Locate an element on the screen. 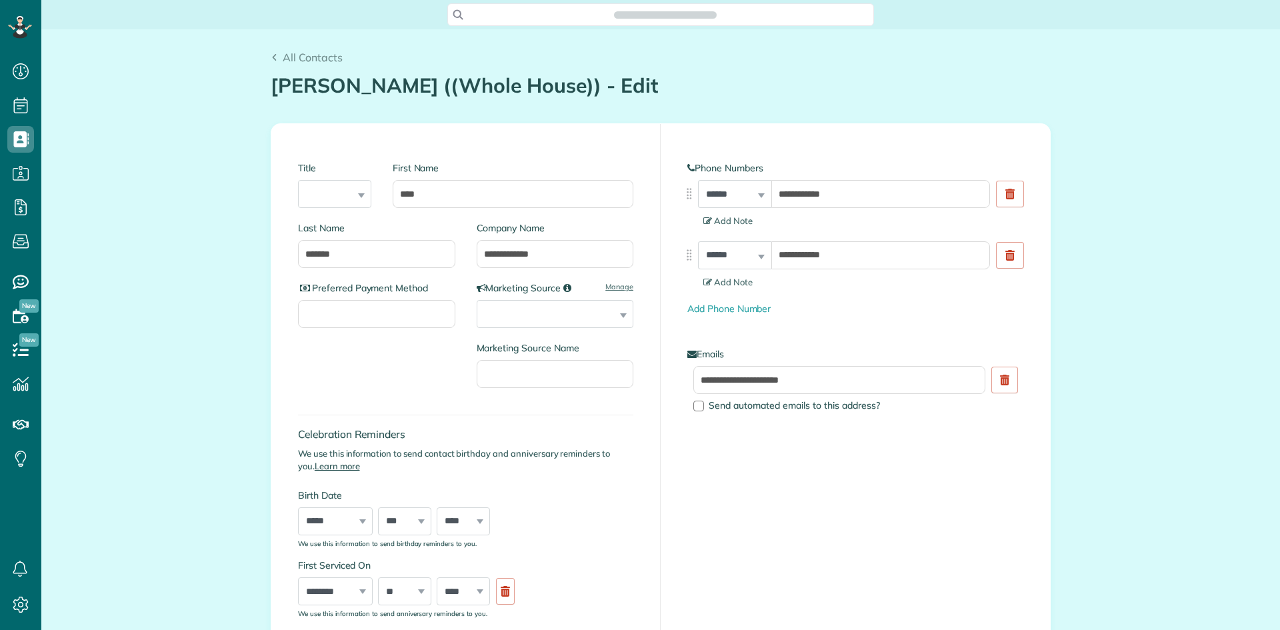 This screenshot has width=1280, height=630. label: Preferred Payment Method is located at coordinates (377, 288).